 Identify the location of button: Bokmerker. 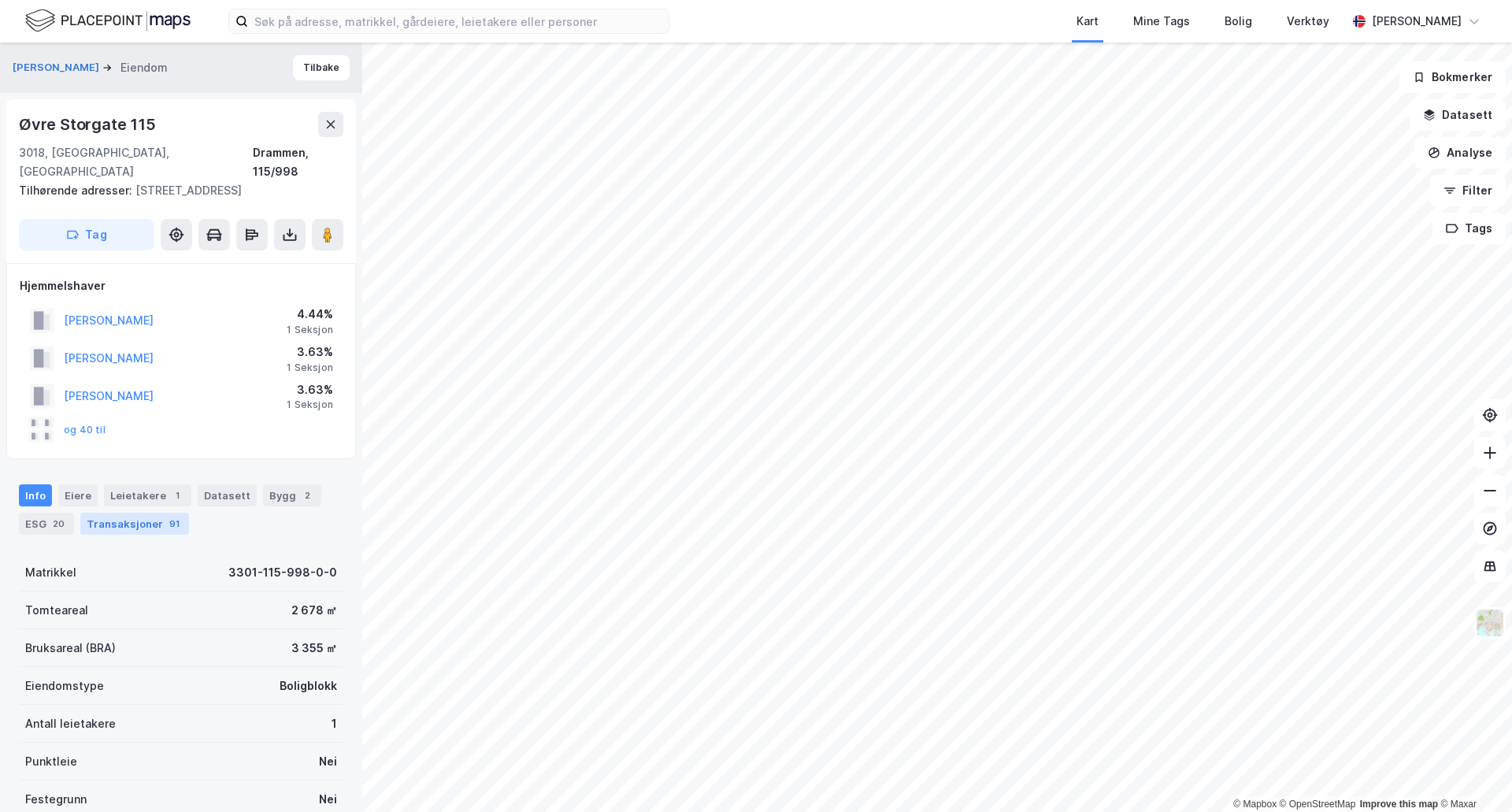
(1452, 78).